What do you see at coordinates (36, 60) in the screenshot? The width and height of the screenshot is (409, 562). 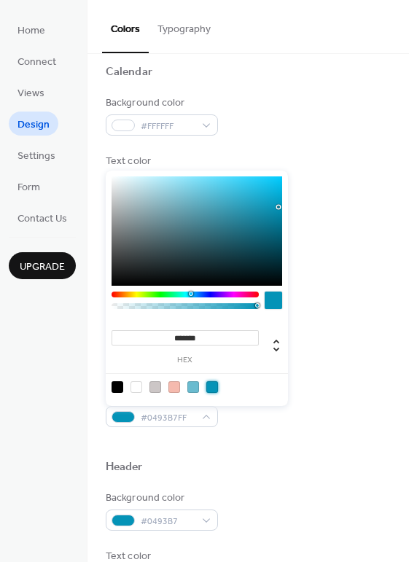 I see `a: Connect` at bounding box center [36, 60].